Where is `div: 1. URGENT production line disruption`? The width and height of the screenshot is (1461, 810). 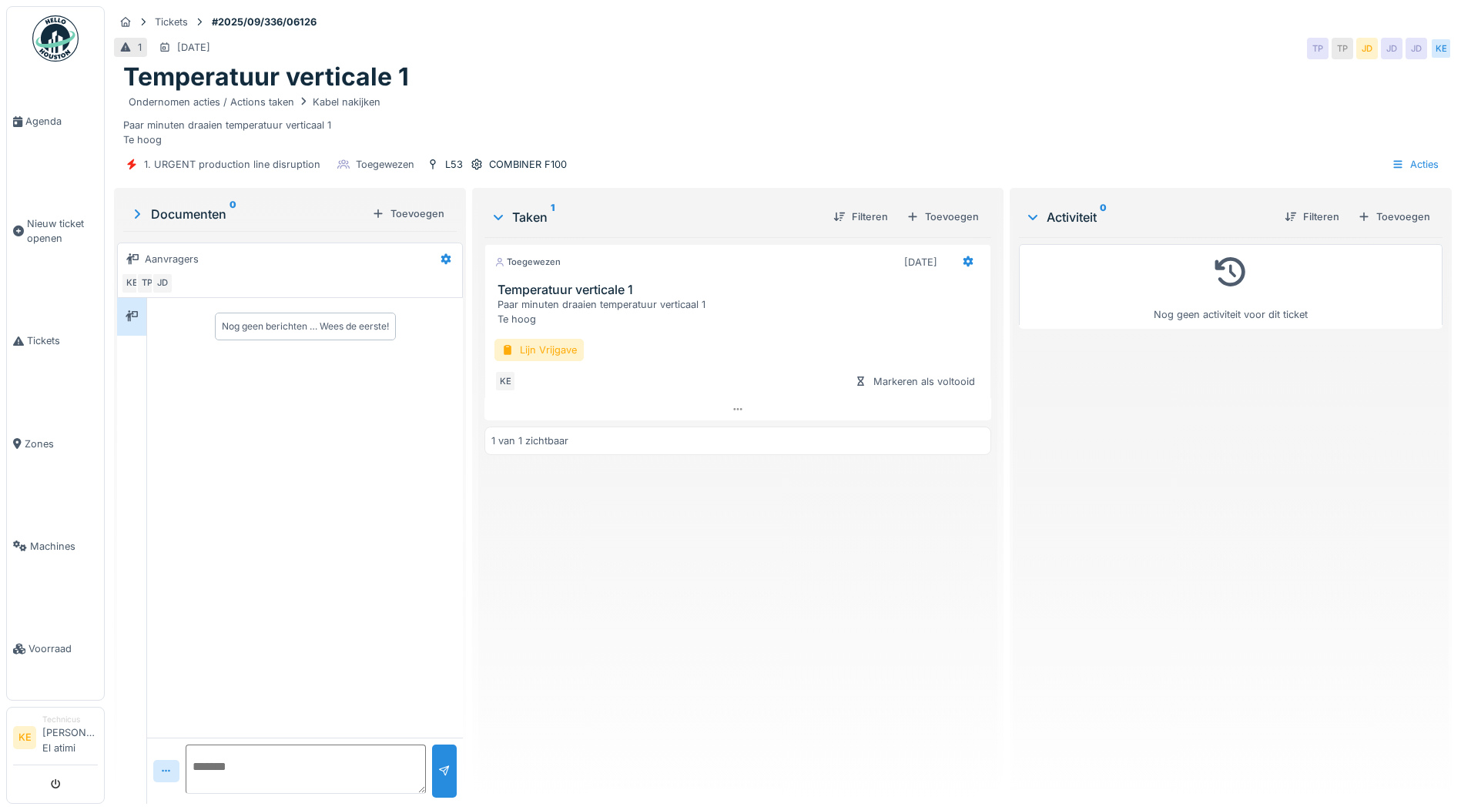 div: 1. URGENT production line disruption is located at coordinates (232, 164).